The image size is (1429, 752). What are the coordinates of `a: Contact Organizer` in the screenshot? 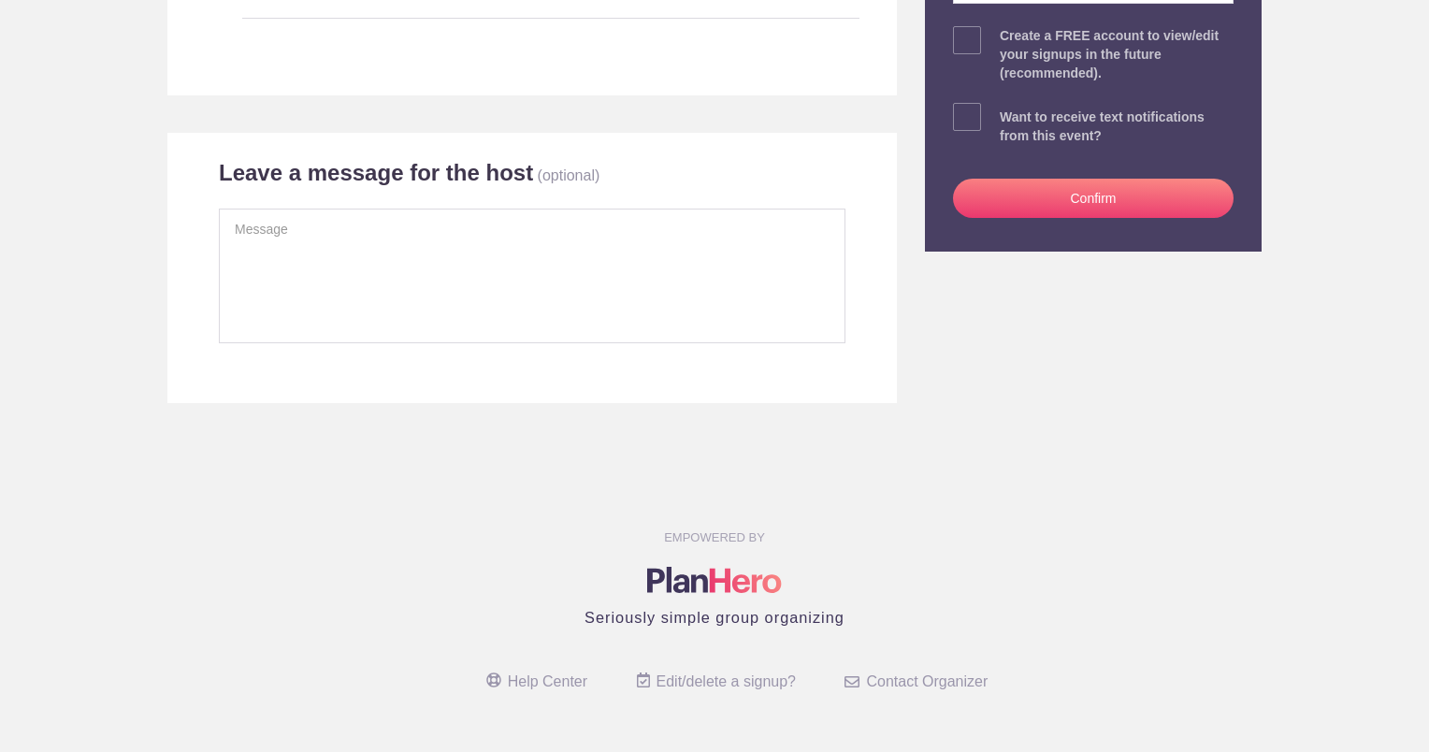 It's located at (915, 681).